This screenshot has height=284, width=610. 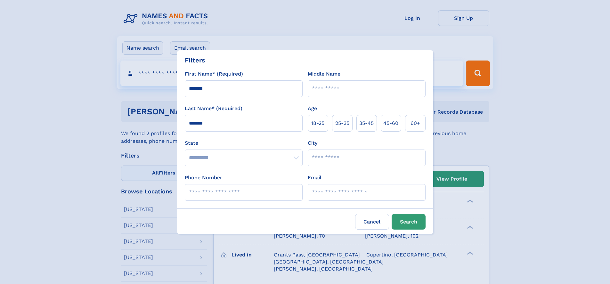 What do you see at coordinates (416, 123) in the screenshot?
I see `span: 60+` at bounding box center [416, 123].